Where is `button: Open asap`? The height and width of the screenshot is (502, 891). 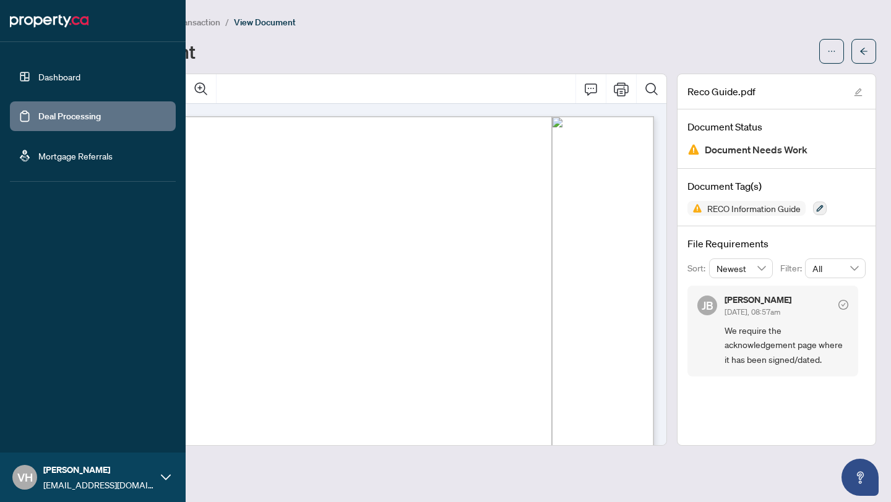
button: Open asap is located at coordinates (860, 478).